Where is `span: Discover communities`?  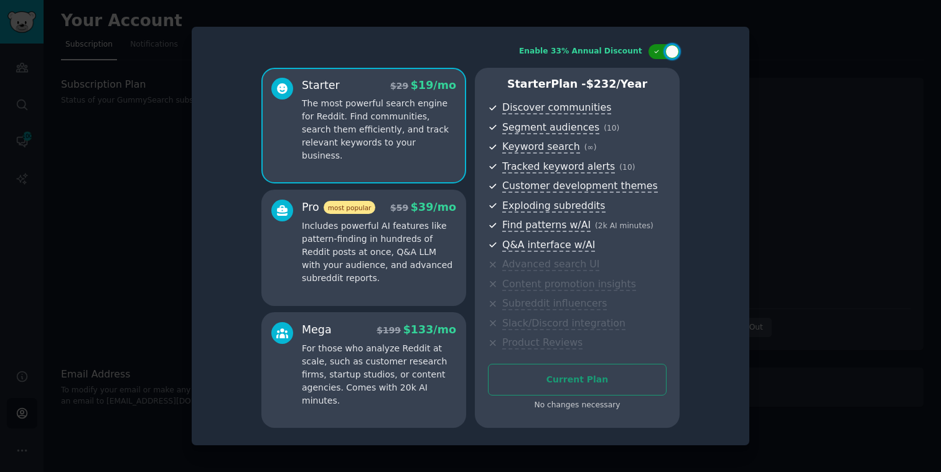 span: Discover communities is located at coordinates (556, 108).